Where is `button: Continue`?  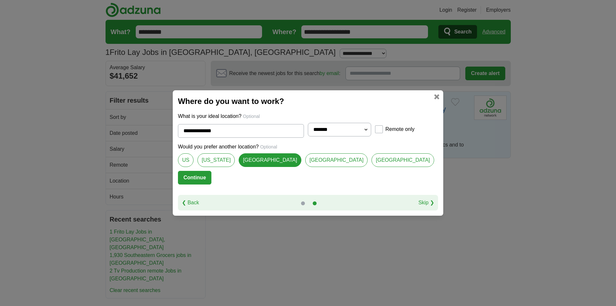 button: Continue is located at coordinates (194, 178).